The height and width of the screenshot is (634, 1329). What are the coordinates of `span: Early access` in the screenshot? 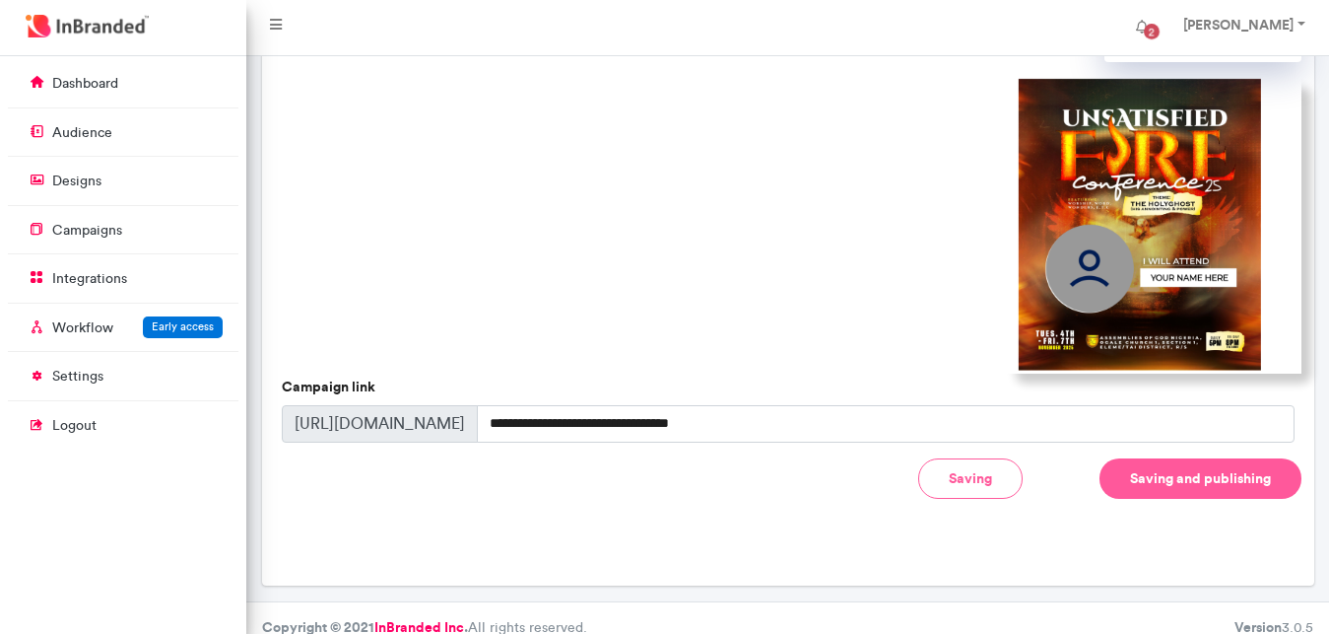 It's located at (182, 326).